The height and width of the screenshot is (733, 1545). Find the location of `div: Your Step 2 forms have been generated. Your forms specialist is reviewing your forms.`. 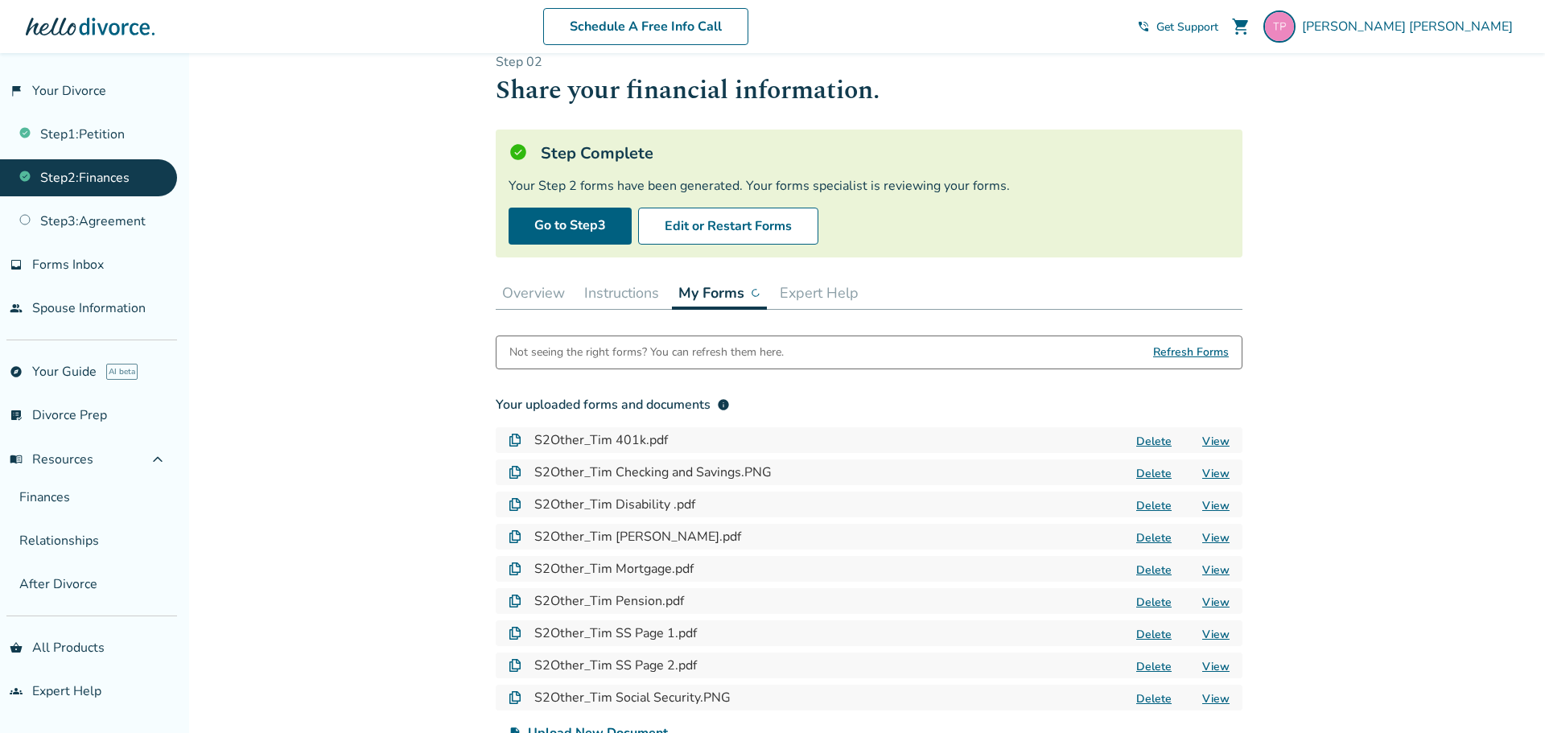

div: Your Step 2 forms have been generated. Your forms specialist is reviewing your forms. is located at coordinates (869, 186).